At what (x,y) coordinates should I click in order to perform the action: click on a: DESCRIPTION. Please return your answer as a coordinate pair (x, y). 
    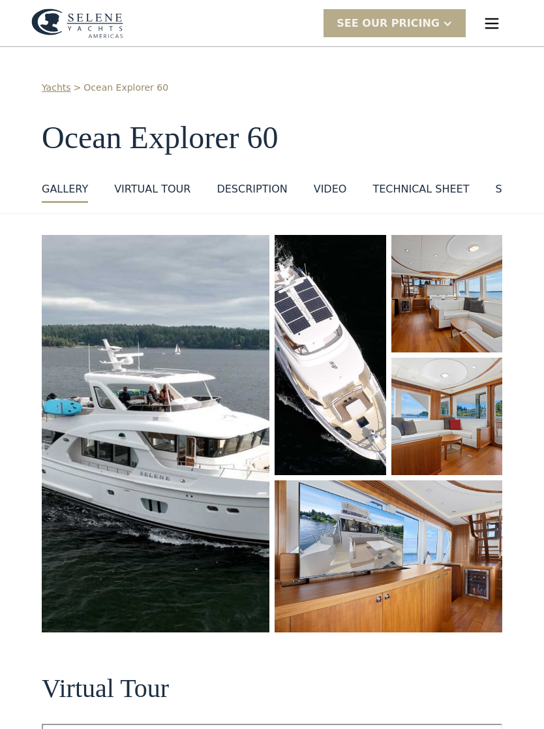
    Looking at the image, I should click on (252, 192).